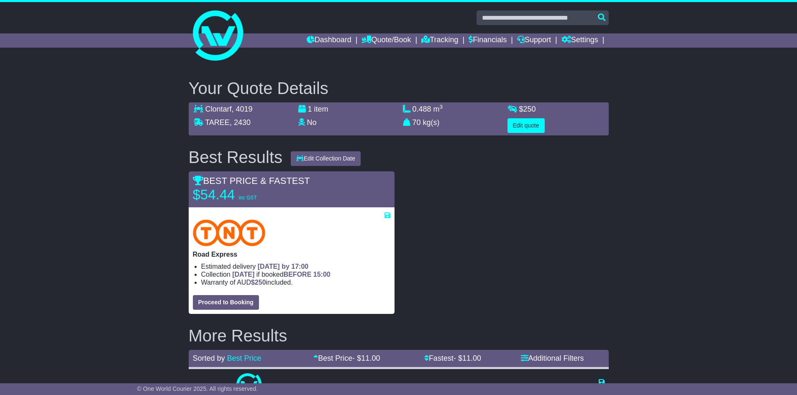 The height and width of the screenshot is (395, 797). I want to click on button: Edit quote, so click(526, 126).